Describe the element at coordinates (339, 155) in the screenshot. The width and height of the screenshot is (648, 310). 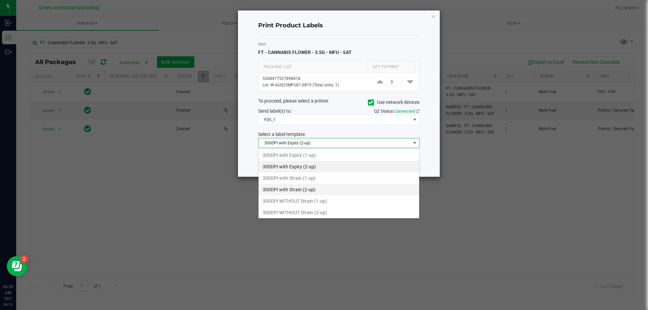
I see `li: 300DPI with Expiry (1-up)` at that location.